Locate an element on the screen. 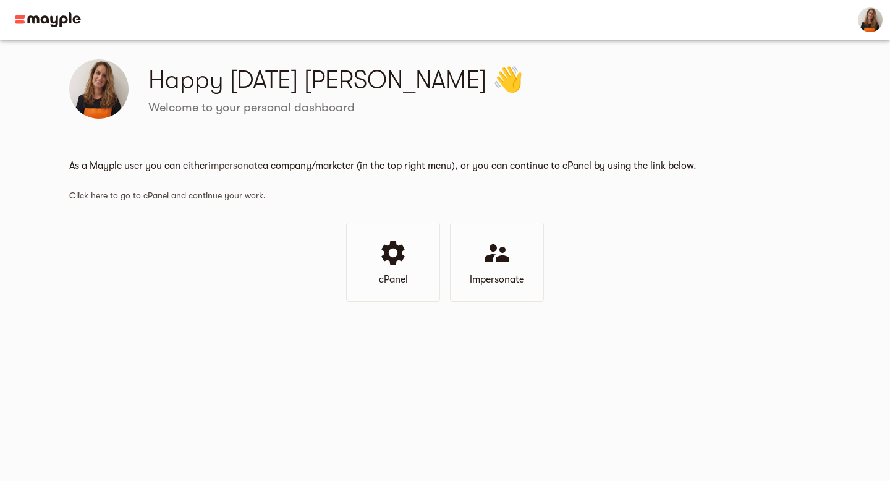 The width and height of the screenshot is (890, 481). a: impersonate is located at coordinates (235, 166).